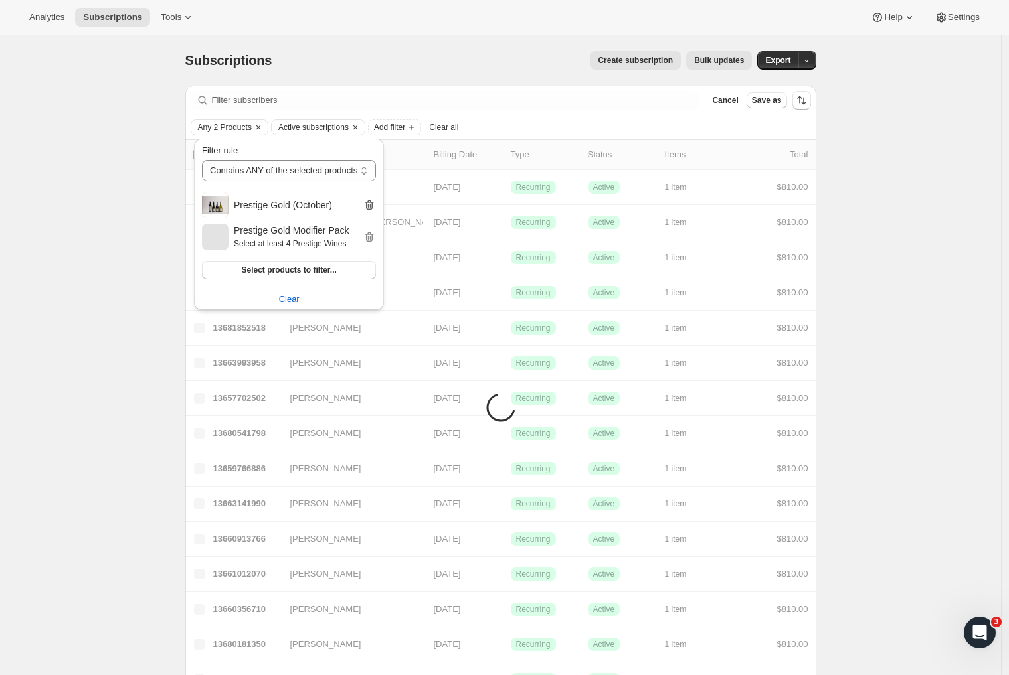 The image size is (1009, 675). I want to click on span: Help, so click(893, 17).